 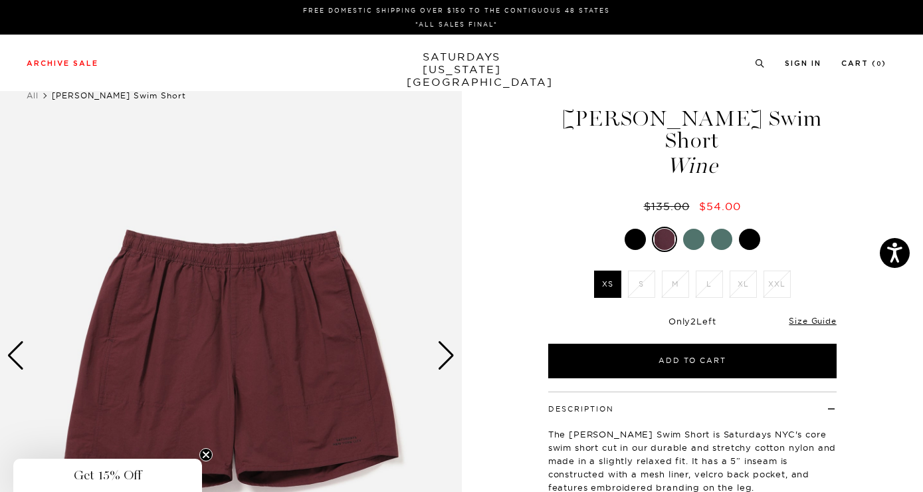 What do you see at coordinates (206, 454) in the screenshot?
I see `button: Close teaser` at bounding box center [206, 454].